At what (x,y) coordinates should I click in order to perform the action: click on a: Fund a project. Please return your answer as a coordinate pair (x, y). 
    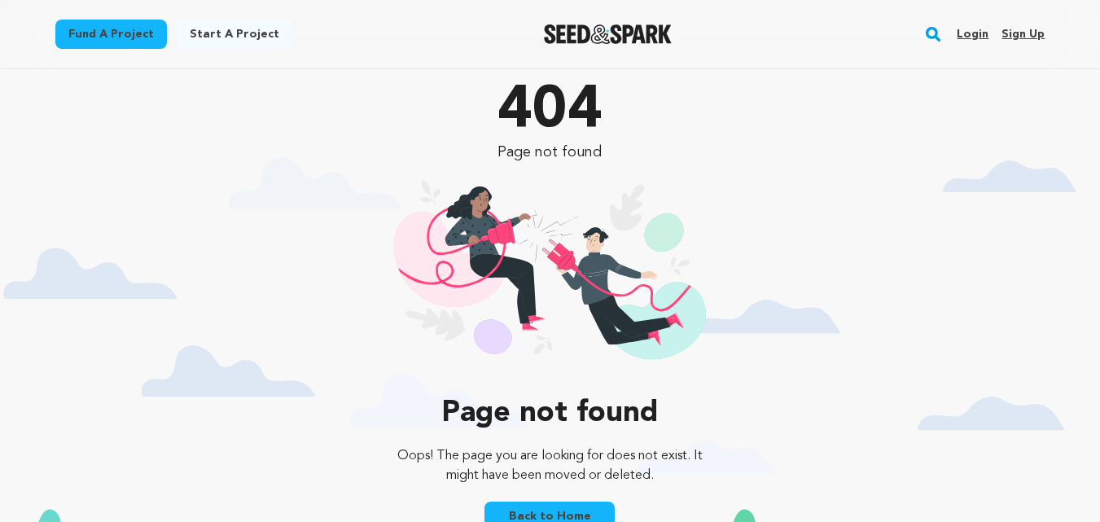
    Looking at the image, I should click on (111, 34).